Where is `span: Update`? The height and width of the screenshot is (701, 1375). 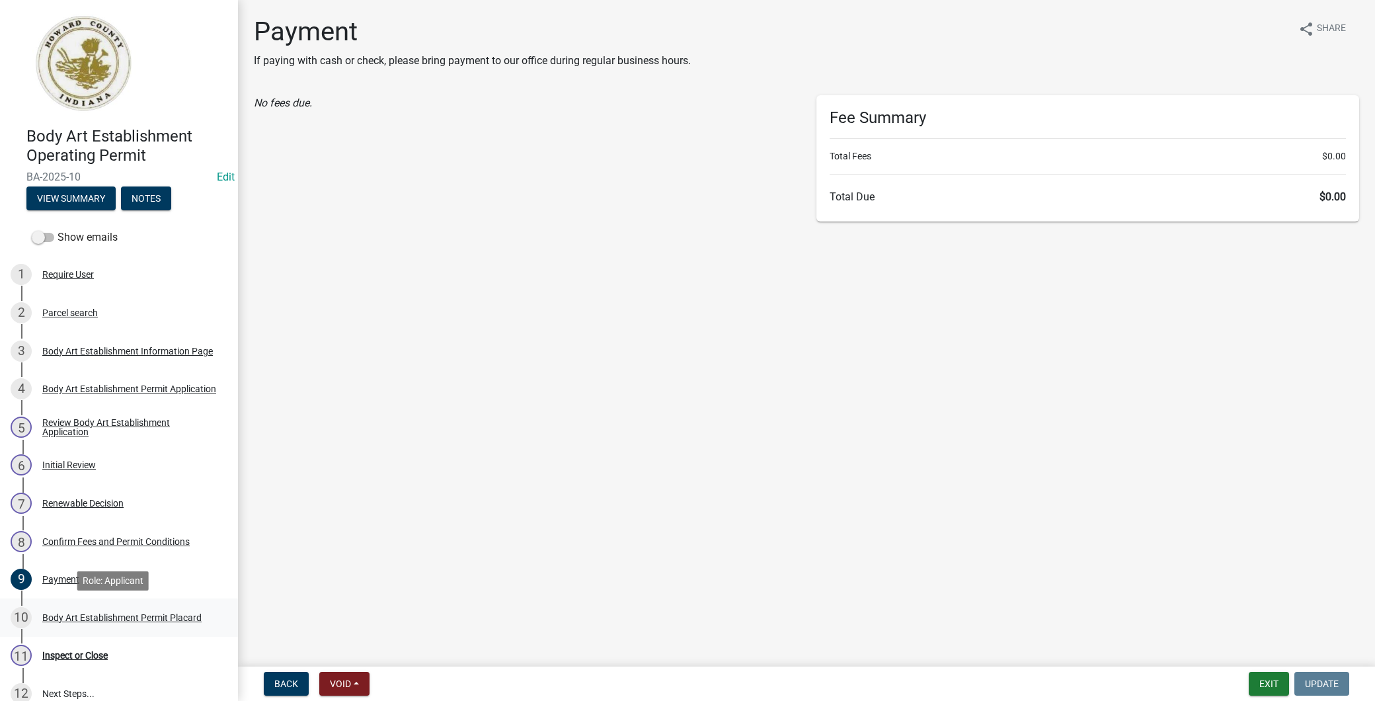
span: Update is located at coordinates (1322, 684).